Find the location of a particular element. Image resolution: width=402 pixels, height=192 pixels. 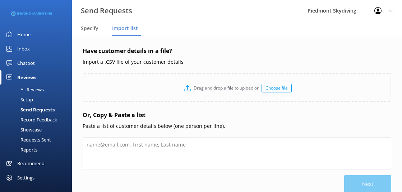

div: Chatbot is located at coordinates (26, 63).